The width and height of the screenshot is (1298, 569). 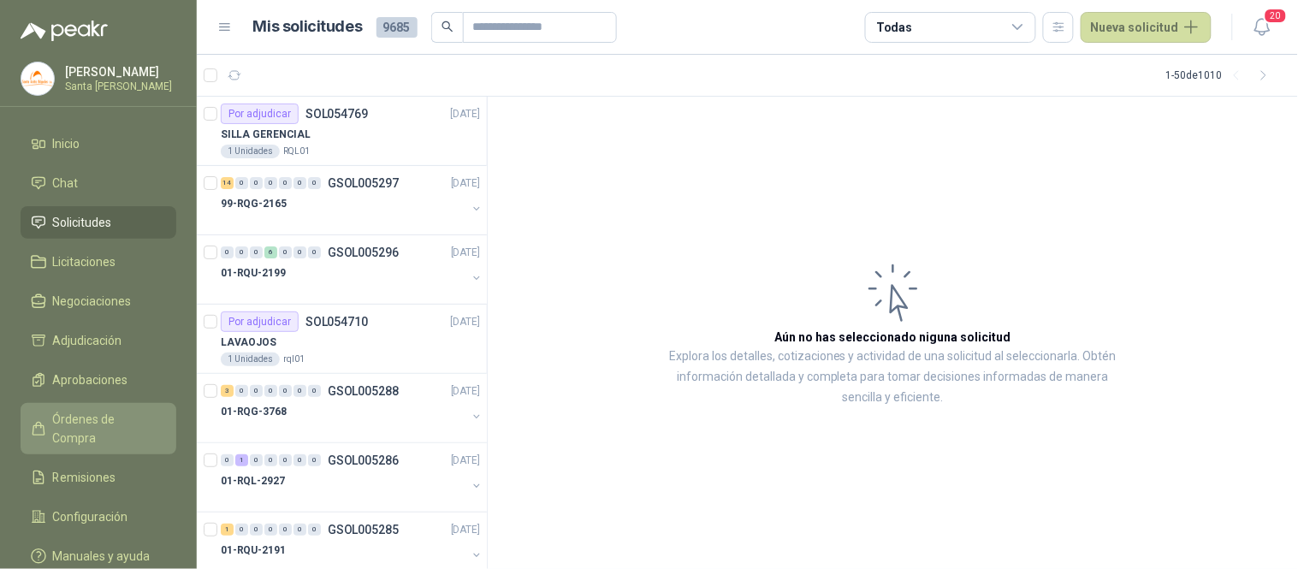 What do you see at coordinates (894, 27) in the screenshot?
I see `div: Todas` at bounding box center [894, 27].